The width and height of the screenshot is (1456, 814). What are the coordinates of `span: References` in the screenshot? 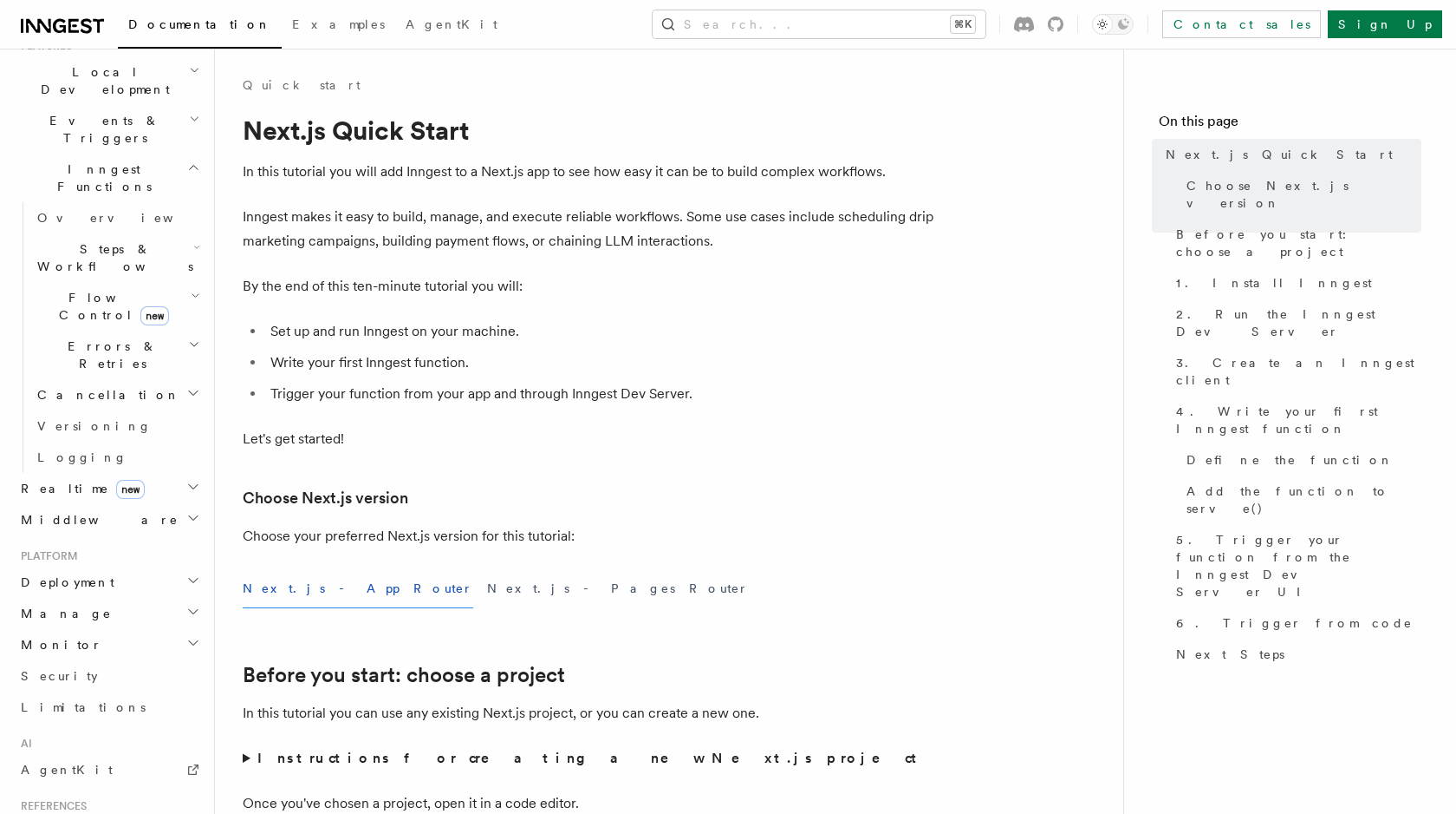 It's located at (50, 806).